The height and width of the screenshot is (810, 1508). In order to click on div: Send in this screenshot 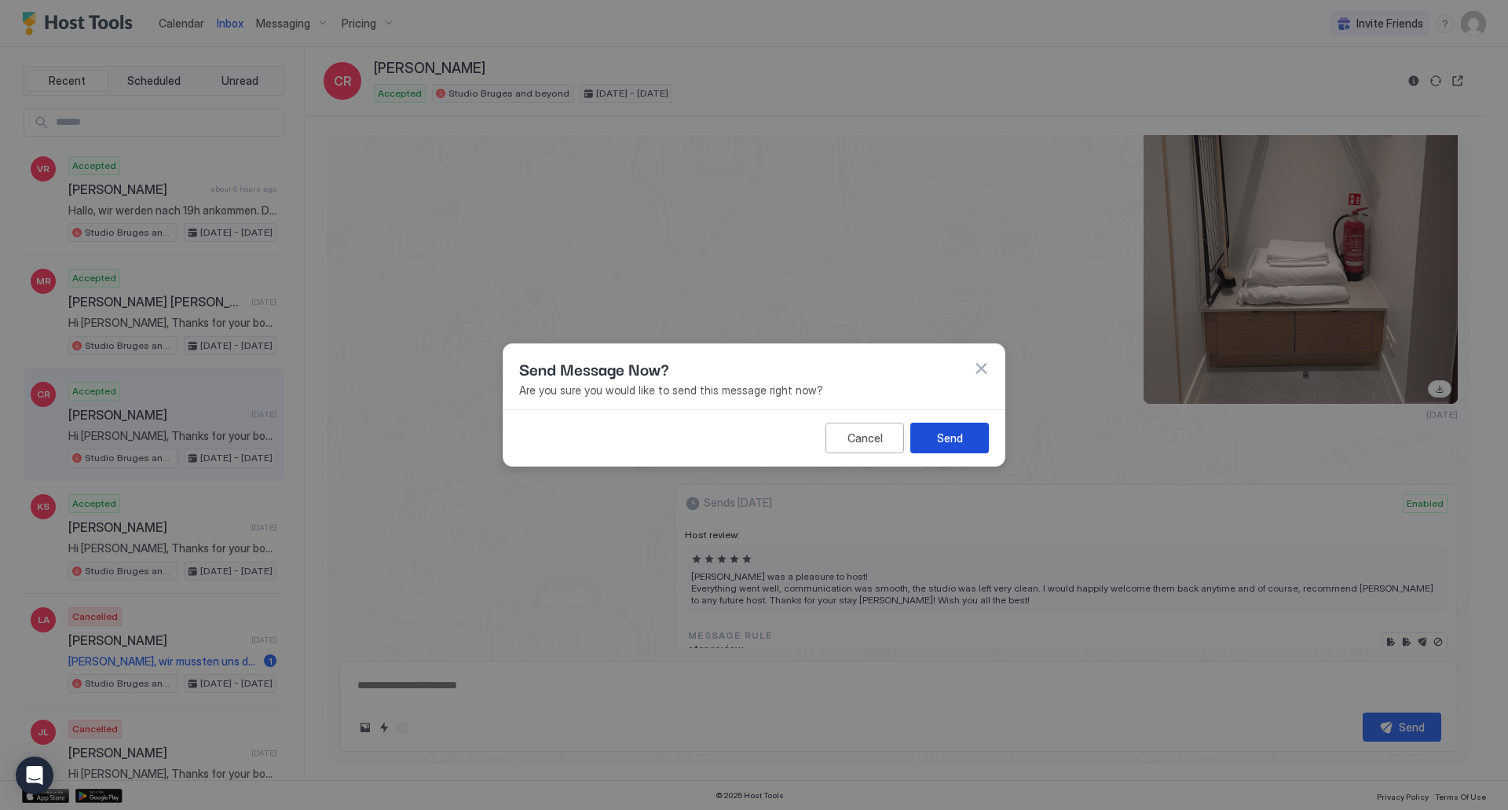, I will do `click(949, 437)`.